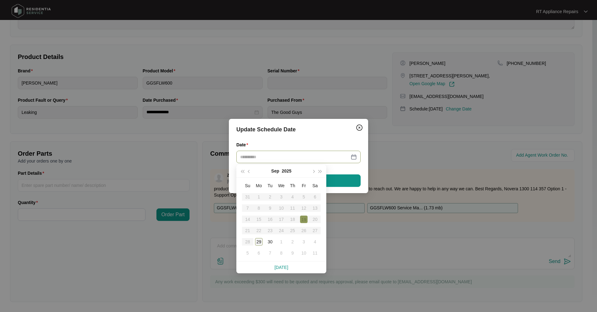 Image resolution: width=597 pixels, height=312 pixels. What do you see at coordinates (270, 253) in the screenshot?
I see `div: 7` at bounding box center [270, 253].